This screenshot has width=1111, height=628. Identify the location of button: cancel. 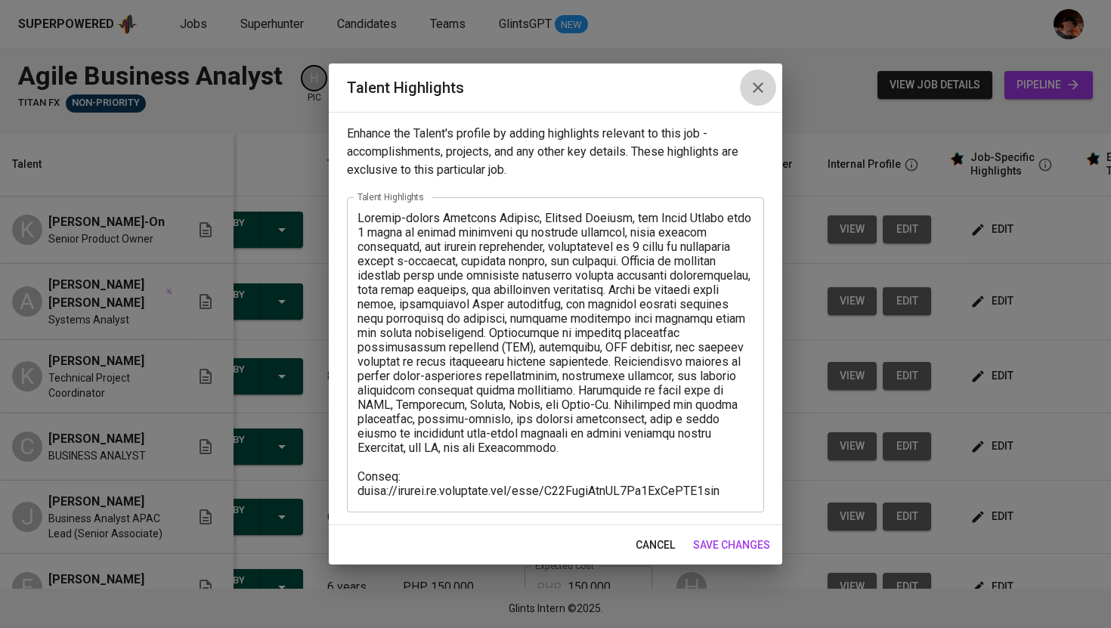
(655, 545).